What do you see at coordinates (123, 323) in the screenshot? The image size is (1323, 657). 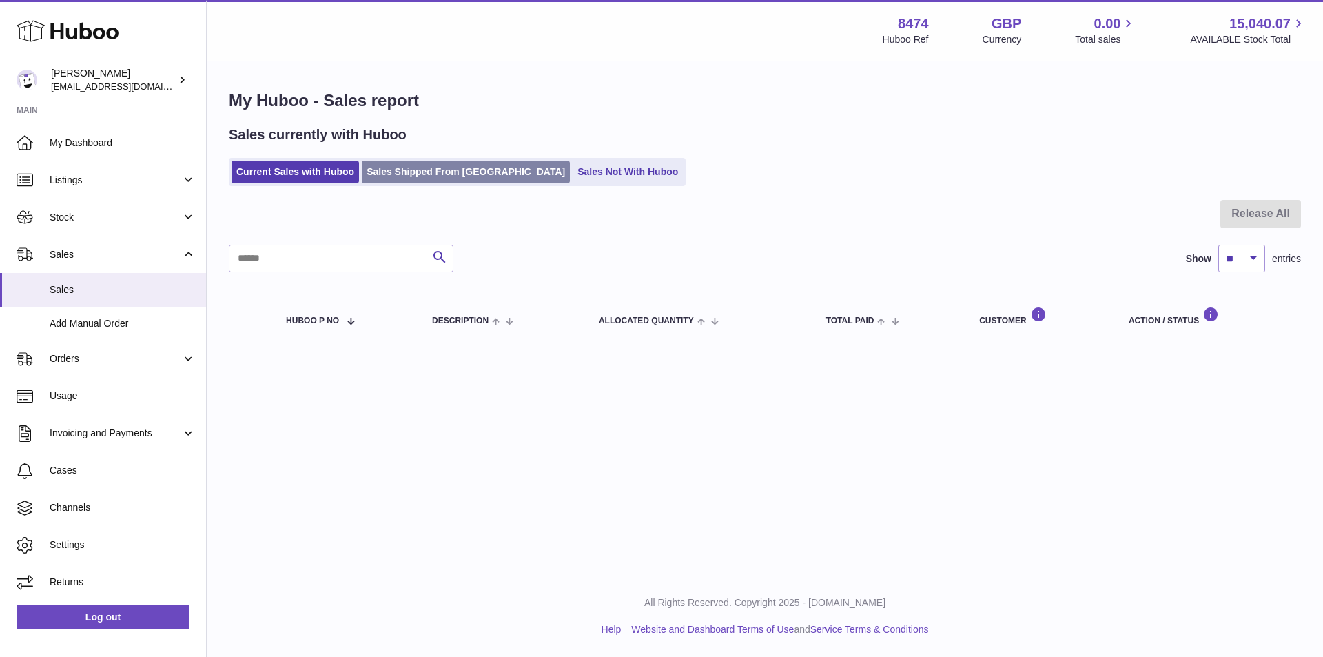 I see `span: Add Manual Order` at bounding box center [123, 323].